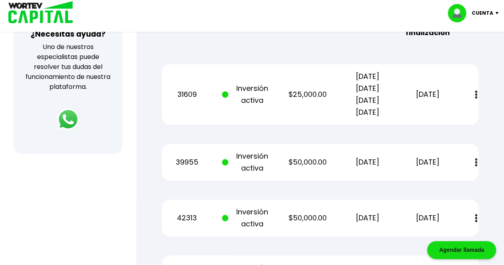  Describe the element at coordinates (68, 66) in the screenshot. I see `p: Uno de nuestros especialistas puede resolver tus dudas del funcionamiento de nuestra plataforma.` at that location.